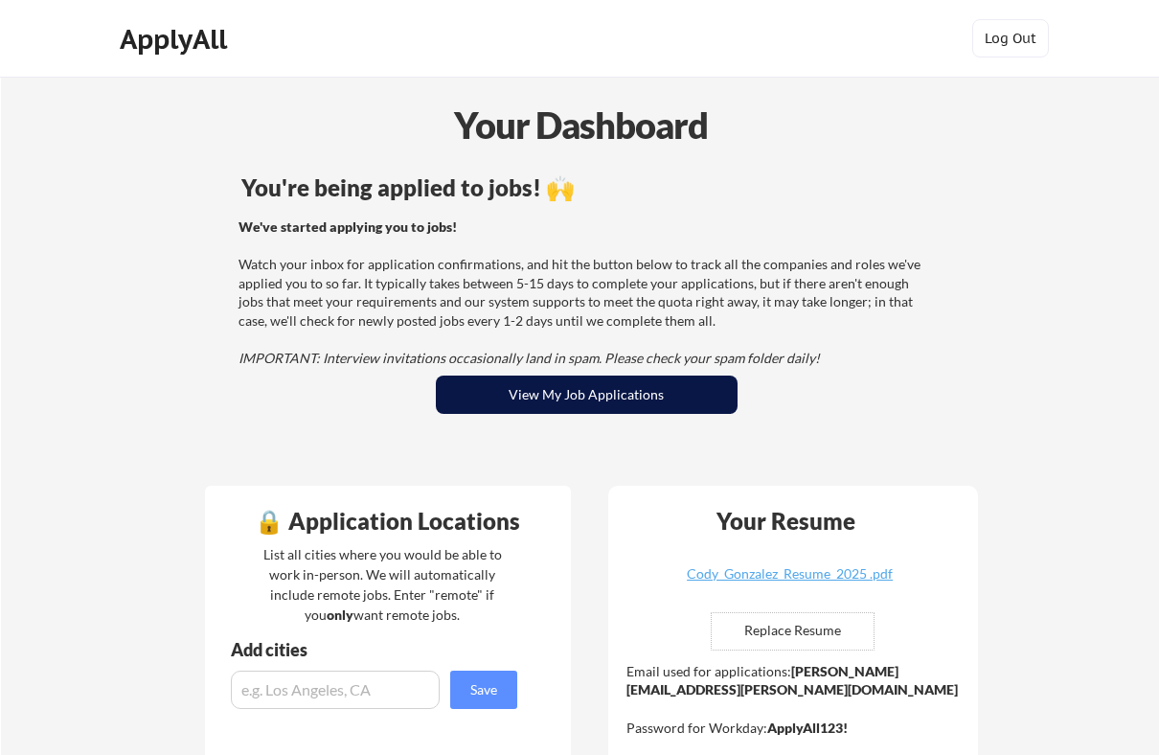 This screenshot has height=755, width=1159. I want to click on a: Cody_Gonzalez_Resume_2025 .pdf, so click(790, 582).